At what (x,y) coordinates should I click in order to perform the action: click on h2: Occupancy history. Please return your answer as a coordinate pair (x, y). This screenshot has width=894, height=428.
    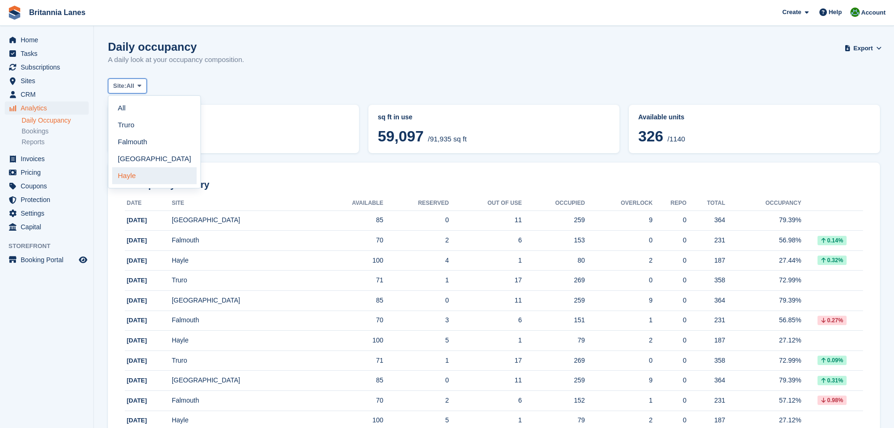
    Looking at the image, I should click on (494, 185).